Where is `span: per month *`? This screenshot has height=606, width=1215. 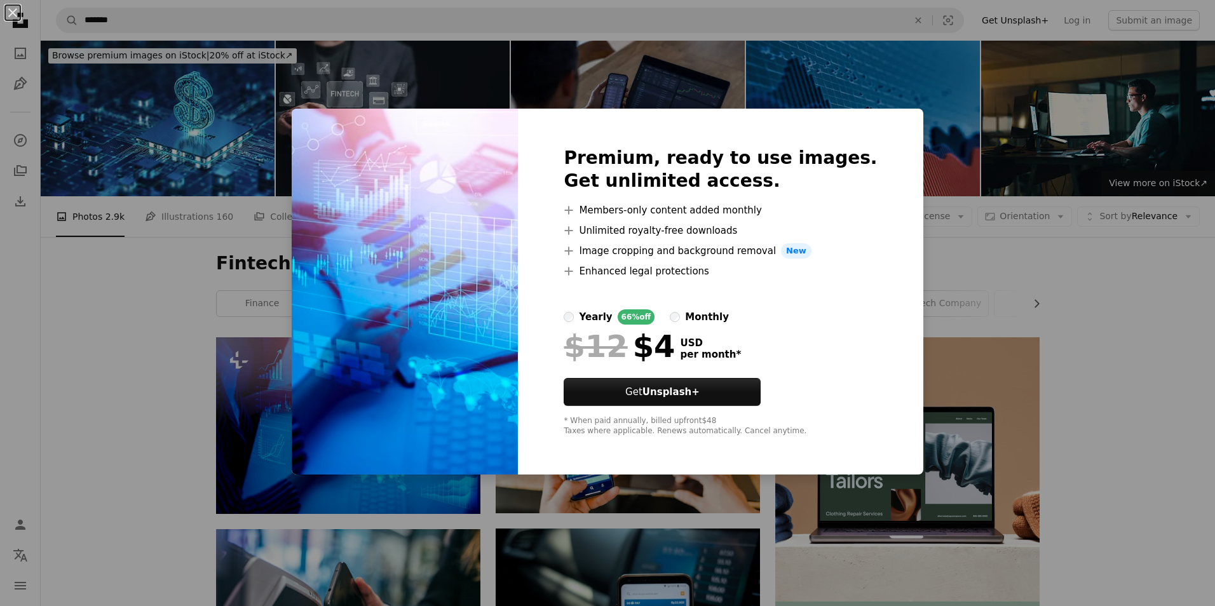
span: per month * is located at coordinates (710, 354).